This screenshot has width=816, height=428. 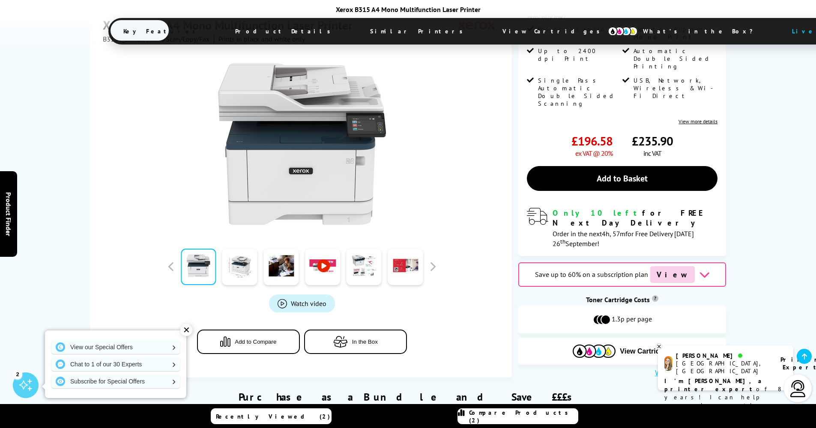 I want to click on button: View Cartridges, so click(x=622, y=351).